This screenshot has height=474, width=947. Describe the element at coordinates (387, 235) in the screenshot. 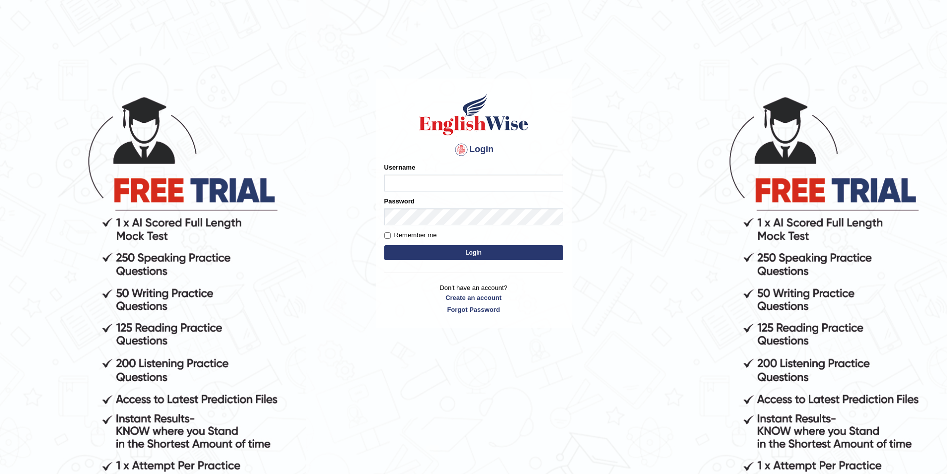

I see `input: Remember me` at that location.